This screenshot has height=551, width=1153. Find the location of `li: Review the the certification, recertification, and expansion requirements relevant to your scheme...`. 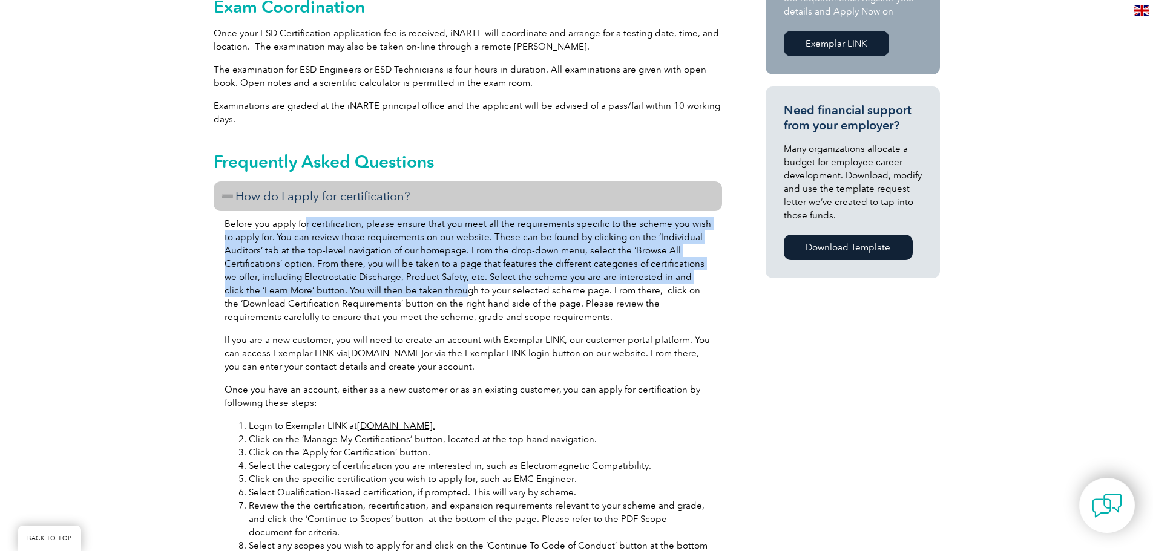

li: Review the the certification, recertification, and expansion requirements relevant to your scheme... is located at coordinates (480, 519).